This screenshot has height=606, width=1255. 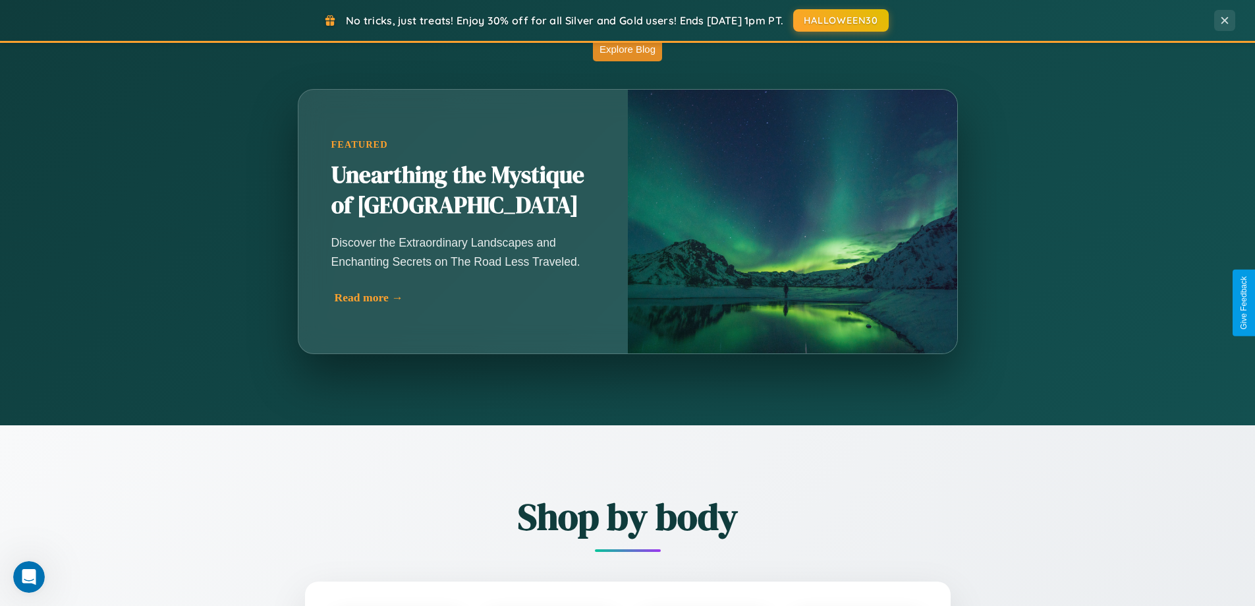 What do you see at coordinates (463, 252) in the screenshot?
I see `p: Discover the Extraordinary Landscapes and Enchanting Secrets on The Road Less Traveled.` at bounding box center [463, 252].